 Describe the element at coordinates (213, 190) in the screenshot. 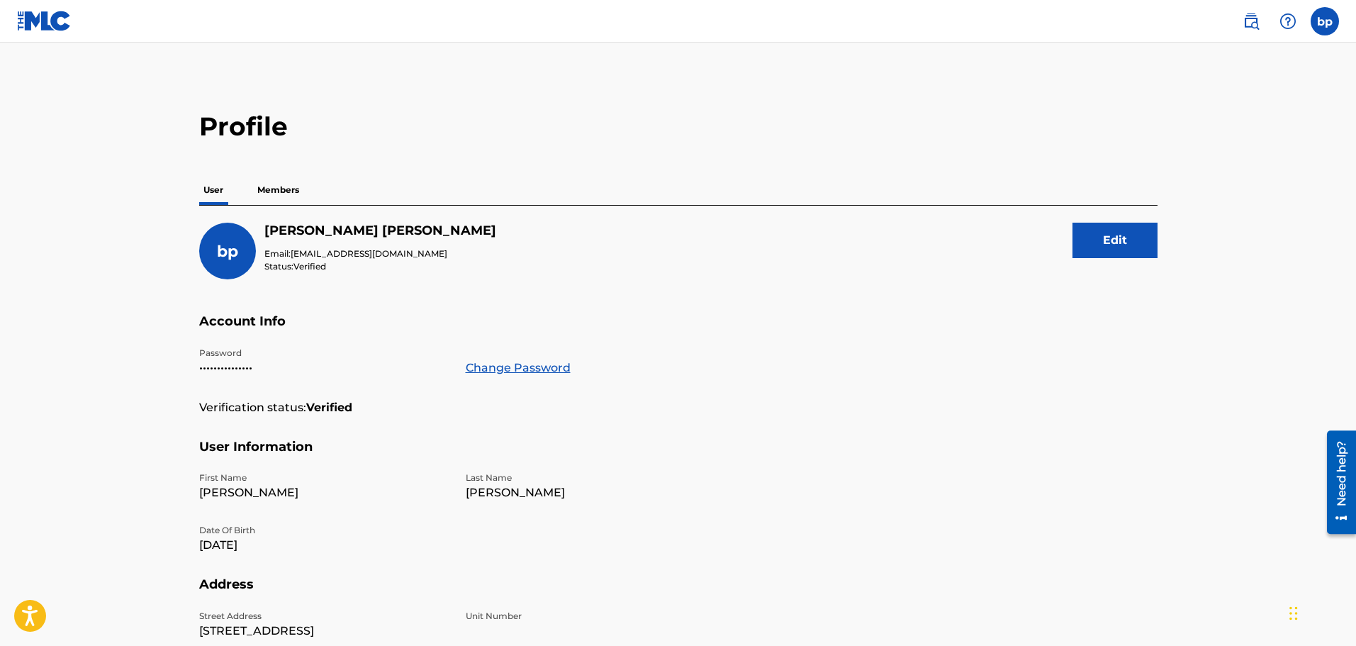

I see `p: User` at that location.